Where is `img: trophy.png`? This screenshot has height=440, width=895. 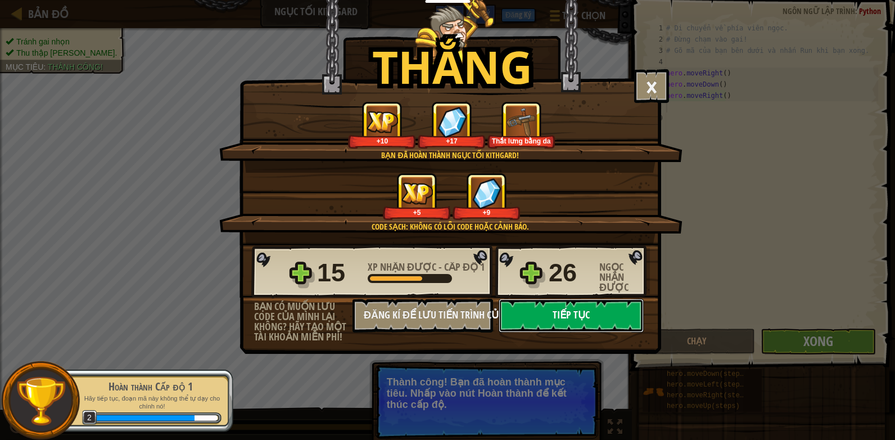
img: trophy.png is located at coordinates (40, 400).